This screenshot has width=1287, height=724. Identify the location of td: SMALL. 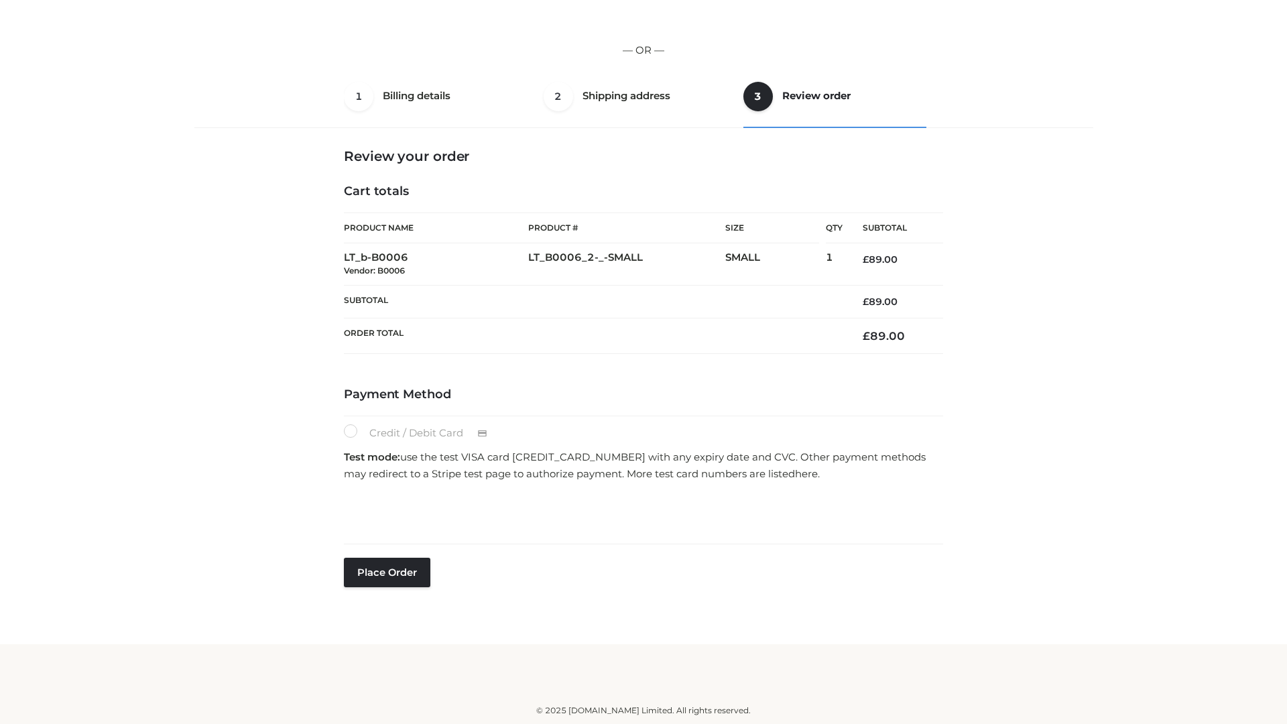
(776, 264).